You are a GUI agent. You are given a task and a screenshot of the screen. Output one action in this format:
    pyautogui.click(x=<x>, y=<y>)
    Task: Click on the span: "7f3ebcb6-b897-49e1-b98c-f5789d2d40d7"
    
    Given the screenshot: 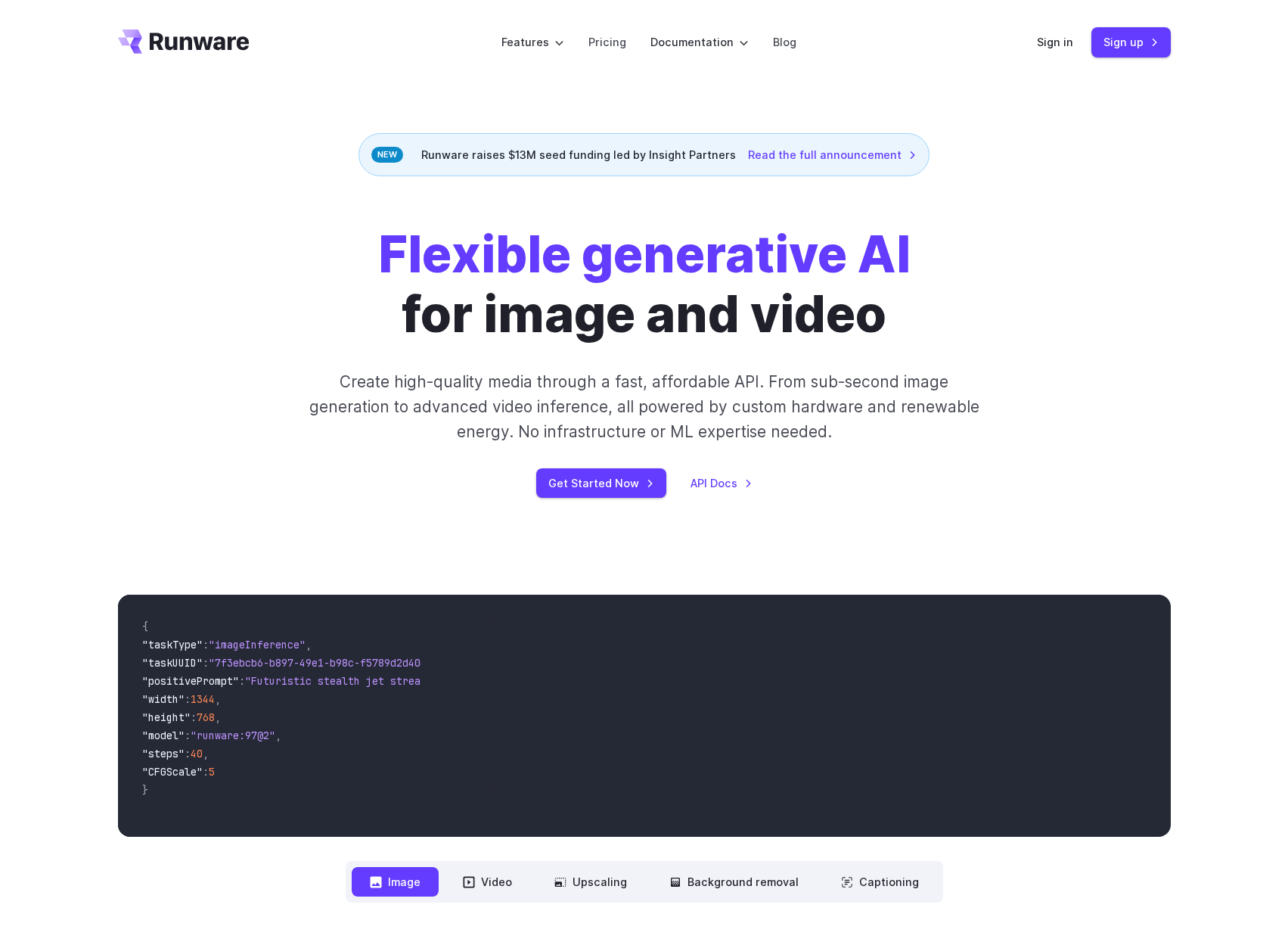 What is the action you would take?
    pyautogui.click(x=324, y=663)
    